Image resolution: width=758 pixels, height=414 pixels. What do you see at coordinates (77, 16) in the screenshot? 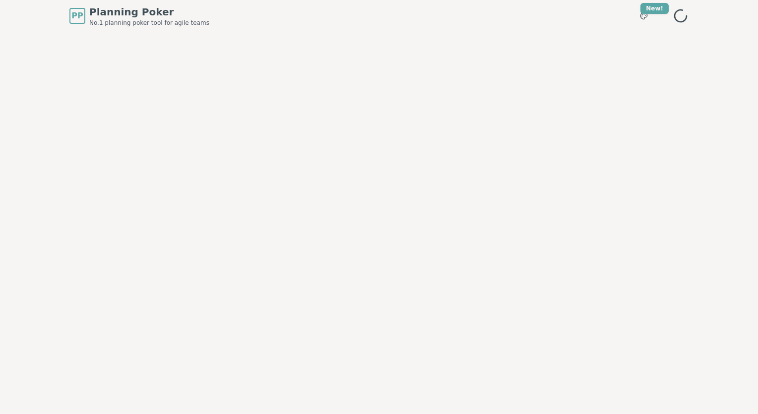
I see `span: PP` at bounding box center [77, 16].